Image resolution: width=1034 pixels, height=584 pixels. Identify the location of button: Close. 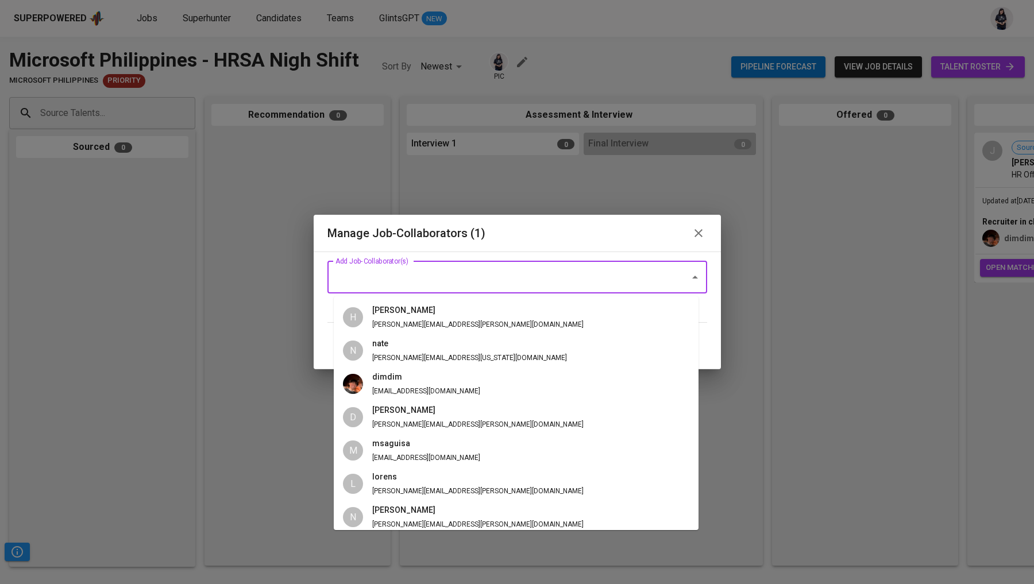
(695, 278).